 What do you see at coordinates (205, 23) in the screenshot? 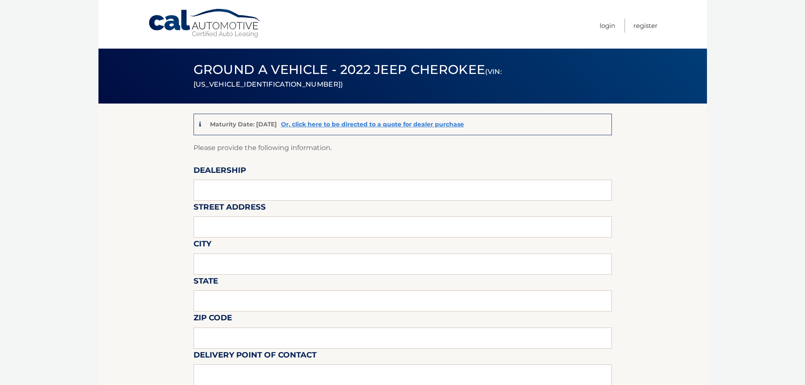
I see `a: Cal Automotive` at bounding box center [205, 23].